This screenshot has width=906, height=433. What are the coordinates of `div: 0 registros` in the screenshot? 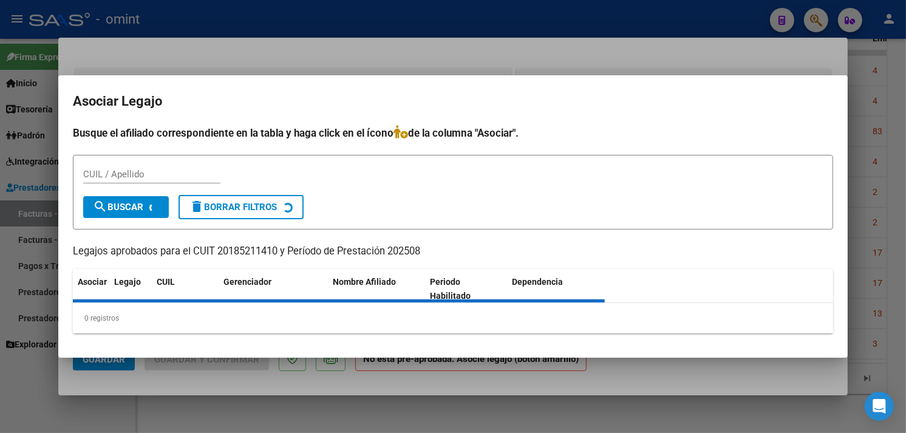 It's located at (453, 318).